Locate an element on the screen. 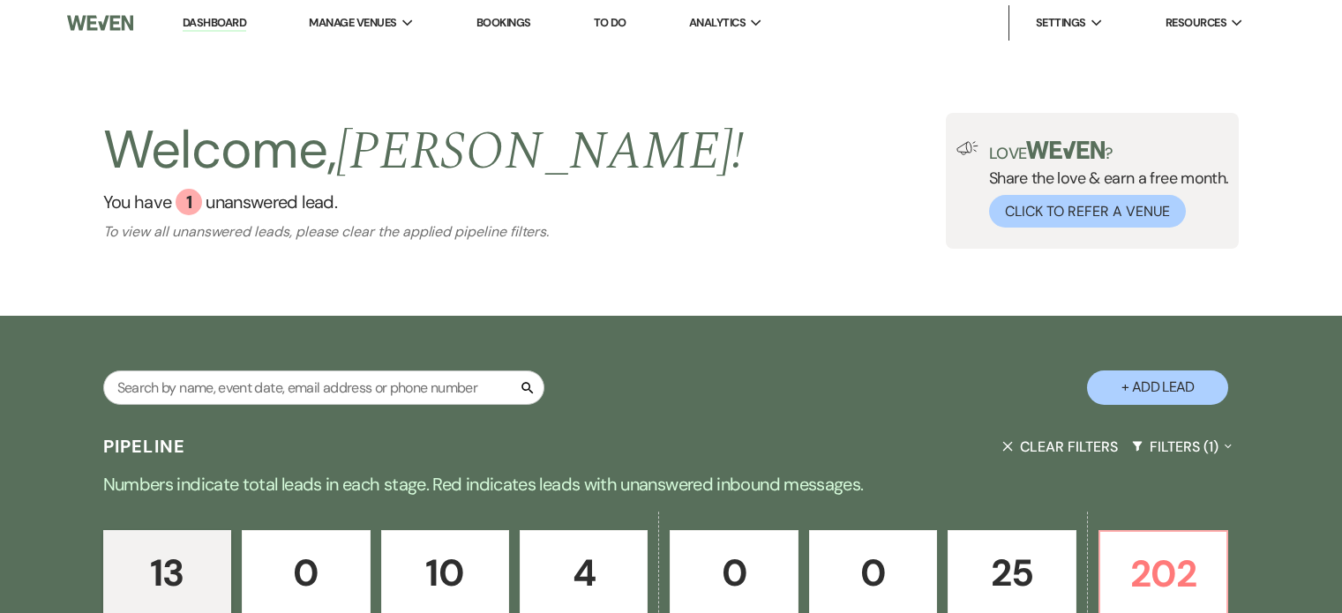  div: Share the love & earn a free month. is located at coordinates (1104, 184).